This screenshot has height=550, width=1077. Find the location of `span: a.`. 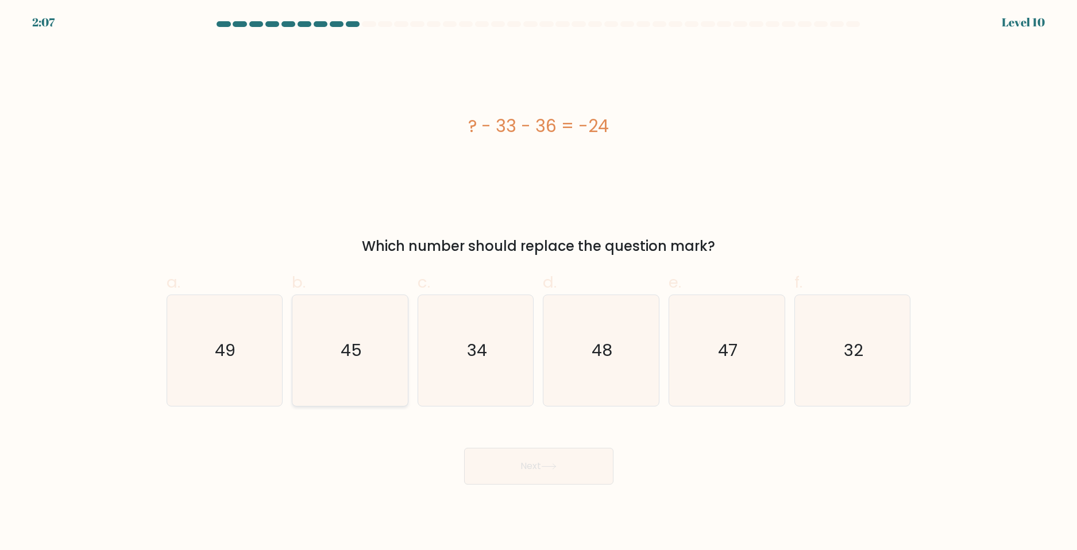

span: a. is located at coordinates (174, 282).